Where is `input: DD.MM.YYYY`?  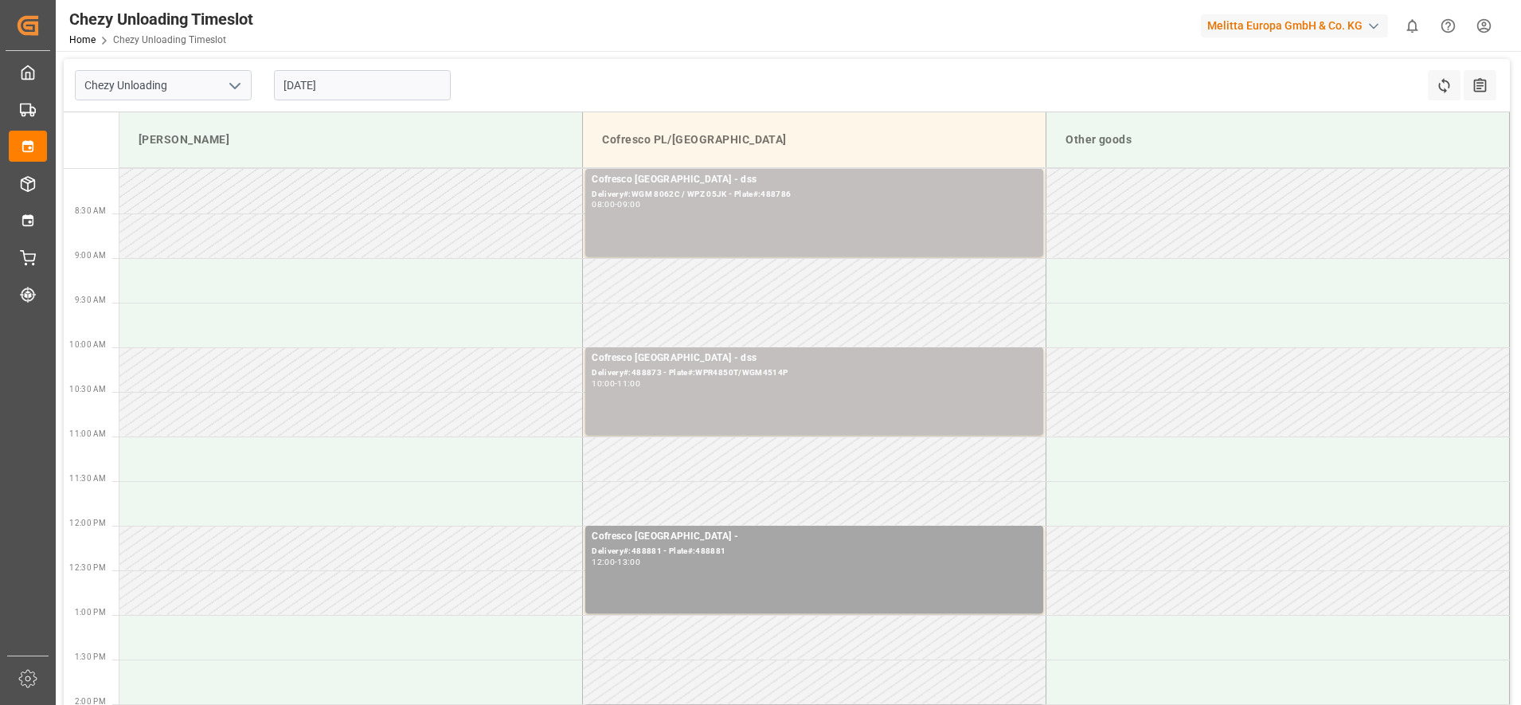 input: DD.MM.YYYY is located at coordinates (362, 85).